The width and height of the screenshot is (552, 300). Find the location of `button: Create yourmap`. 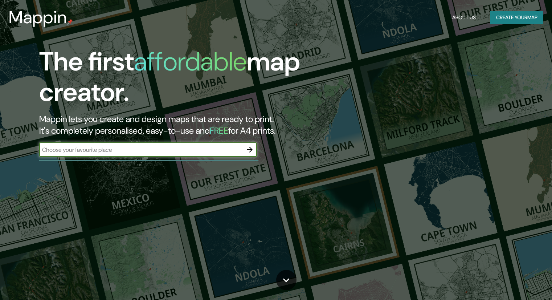

button: Create yourmap is located at coordinates (517, 17).